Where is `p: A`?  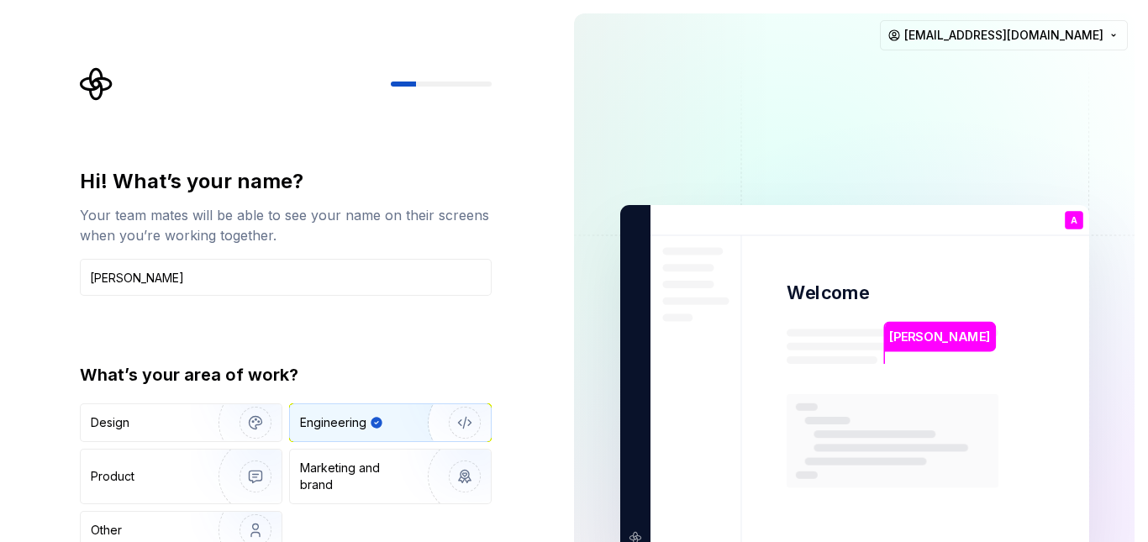
p: A is located at coordinates (1073, 220).